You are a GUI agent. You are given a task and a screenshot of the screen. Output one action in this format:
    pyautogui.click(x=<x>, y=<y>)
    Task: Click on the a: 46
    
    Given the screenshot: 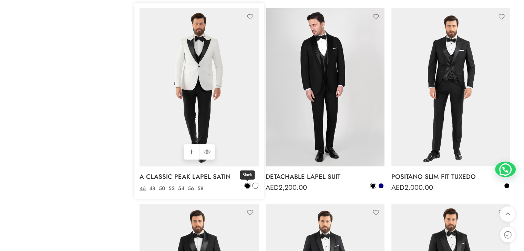 What is the action you would take?
    pyautogui.click(x=143, y=189)
    